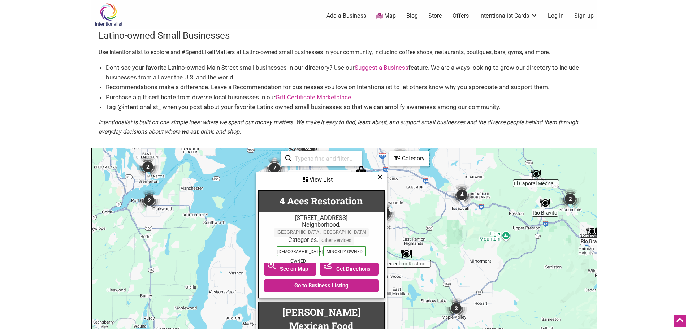 The width and height of the screenshot is (688, 329). What do you see at coordinates (349, 269) in the screenshot?
I see `a: Get Directions` at bounding box center [349, 269].